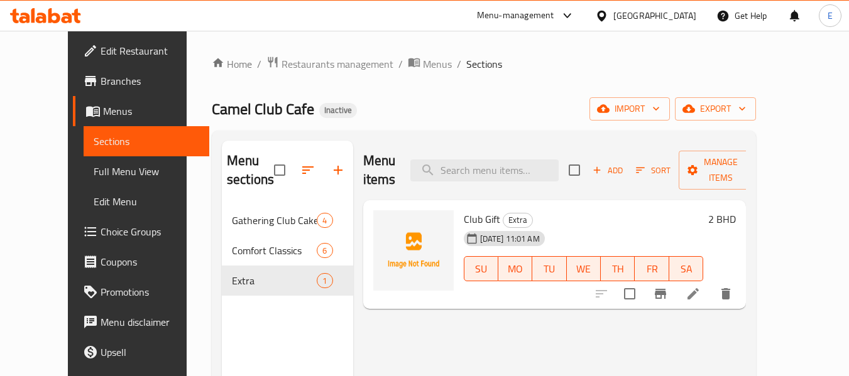 The image size is (849, 376). I want to click on span: TH, so click(617, 269).